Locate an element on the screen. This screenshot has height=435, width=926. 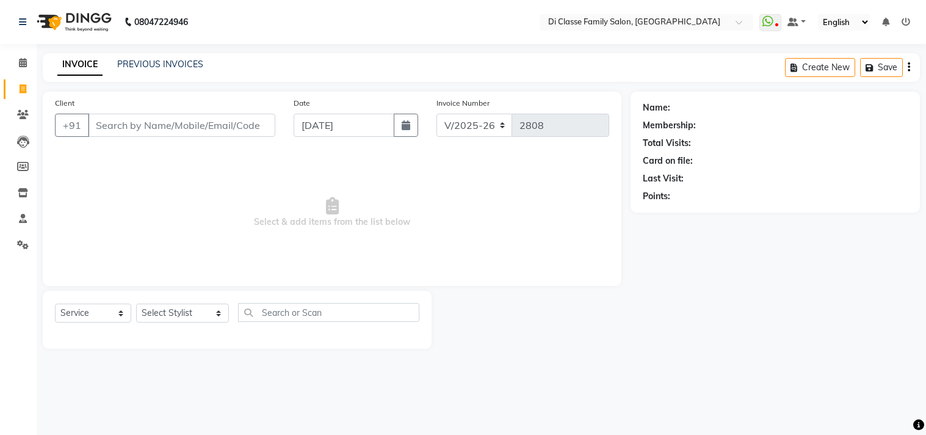
a: PREVIOUS INVOICES is located at coordinates (160, 64).